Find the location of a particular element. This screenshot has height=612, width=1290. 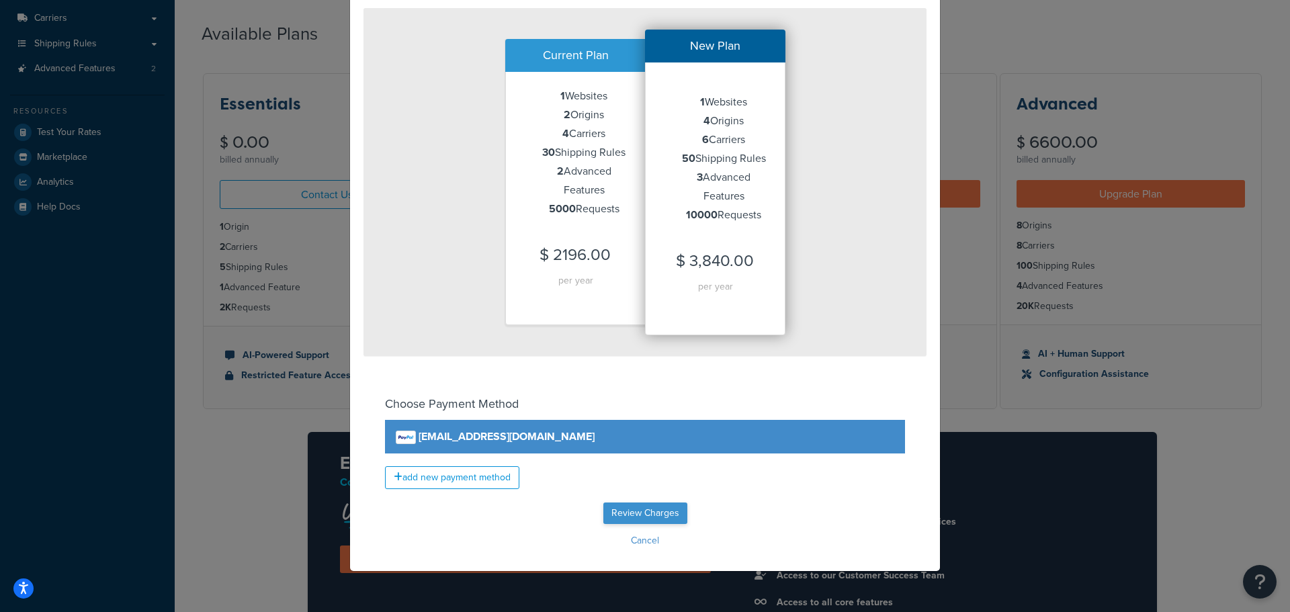

strong: 6 is located at coordinates (705, 139).